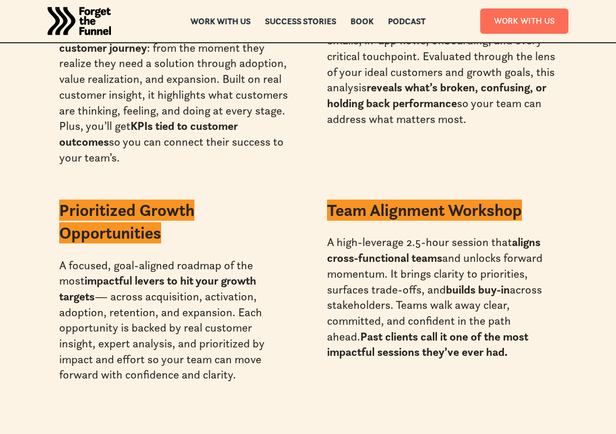  What do you see at coordinates (167, 40) in the screenshot?
I see `strong: bespoke end-to-end map of your customer journey` at bounding box center [167, 40].